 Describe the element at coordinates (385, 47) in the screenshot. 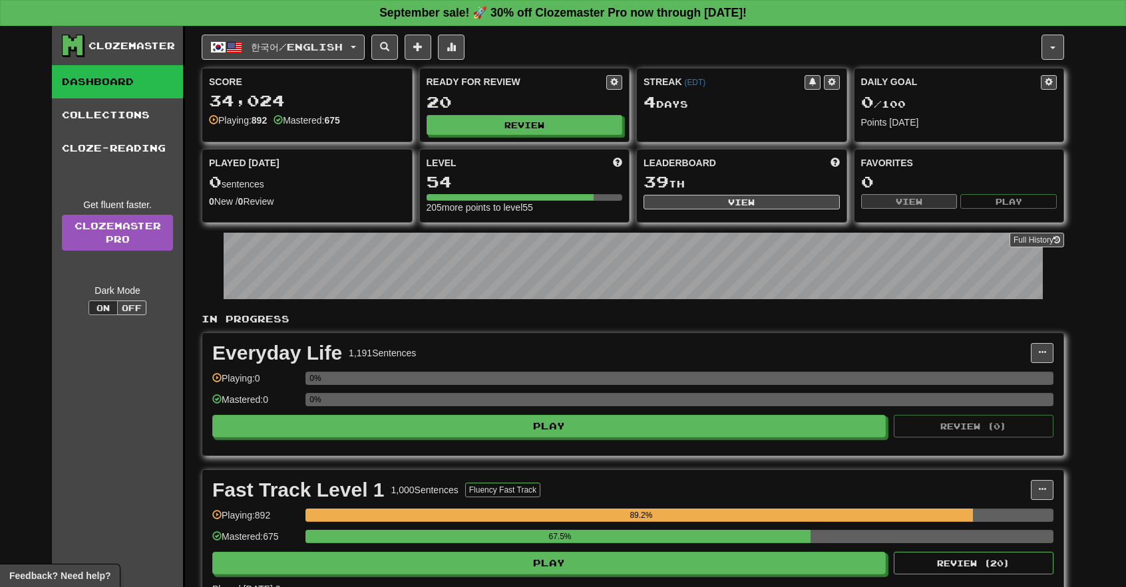

I see `button: Search sentences` at that location.